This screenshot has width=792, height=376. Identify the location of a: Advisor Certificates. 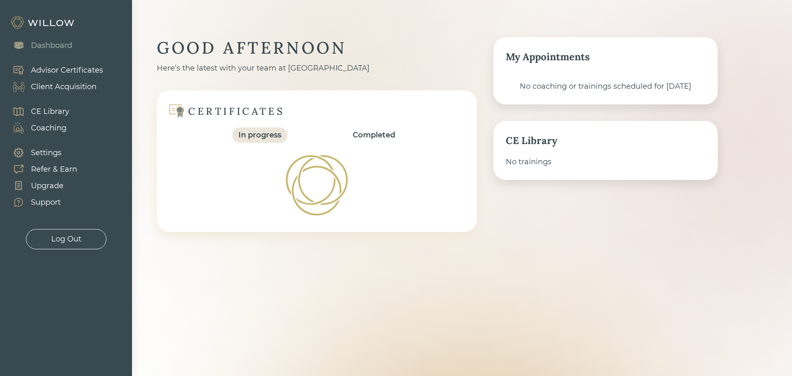
(54, 70).